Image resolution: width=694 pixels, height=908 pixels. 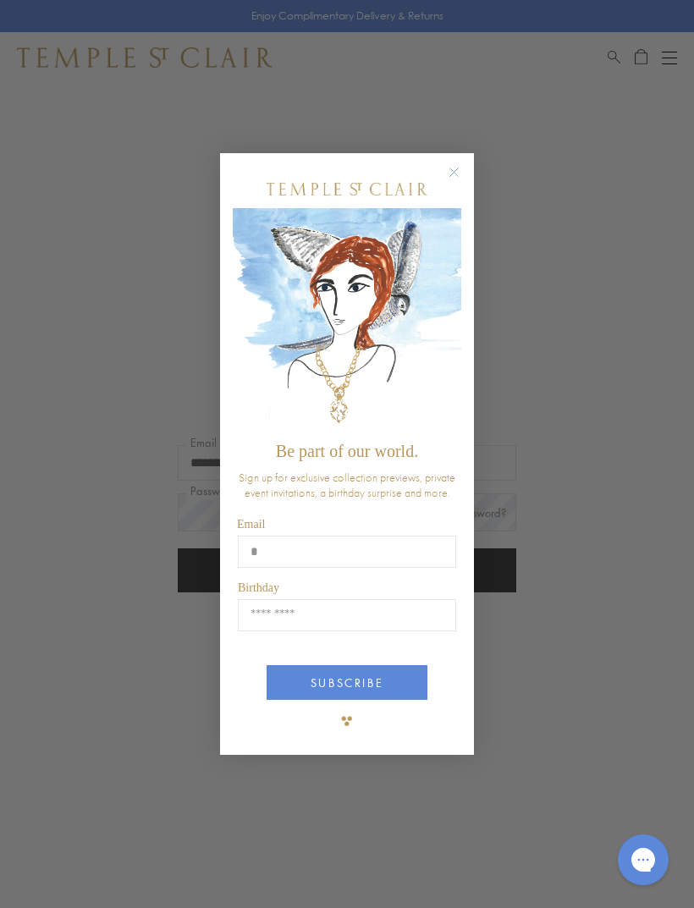 I want to click on span: Email, so click(x=250, y=524).